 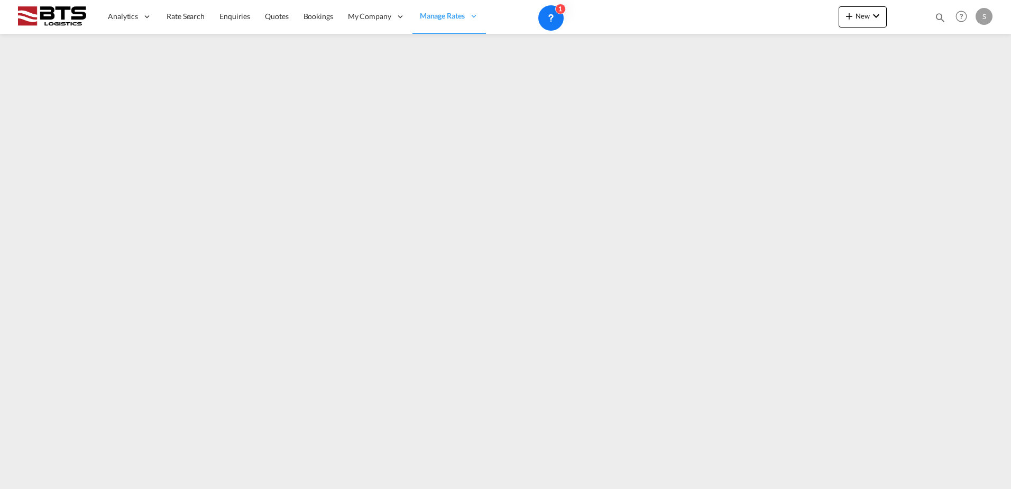 I want to click on md-icon: icon-magnify, so click(x=941, y=17).